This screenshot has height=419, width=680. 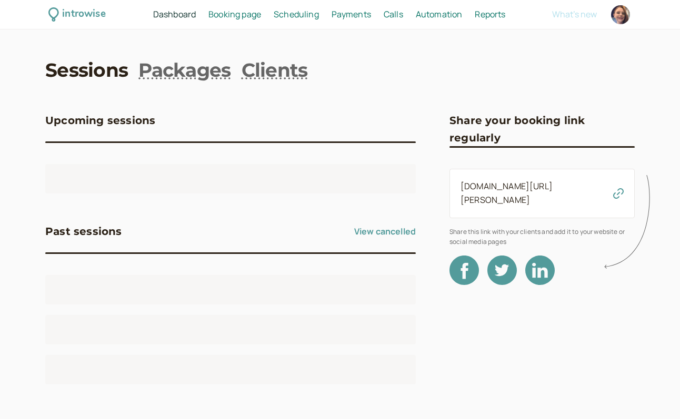 What do you see at coordinates (296, 15) in the screenshot?
I see `a: Scheduling` at bounding box center [296, 15].